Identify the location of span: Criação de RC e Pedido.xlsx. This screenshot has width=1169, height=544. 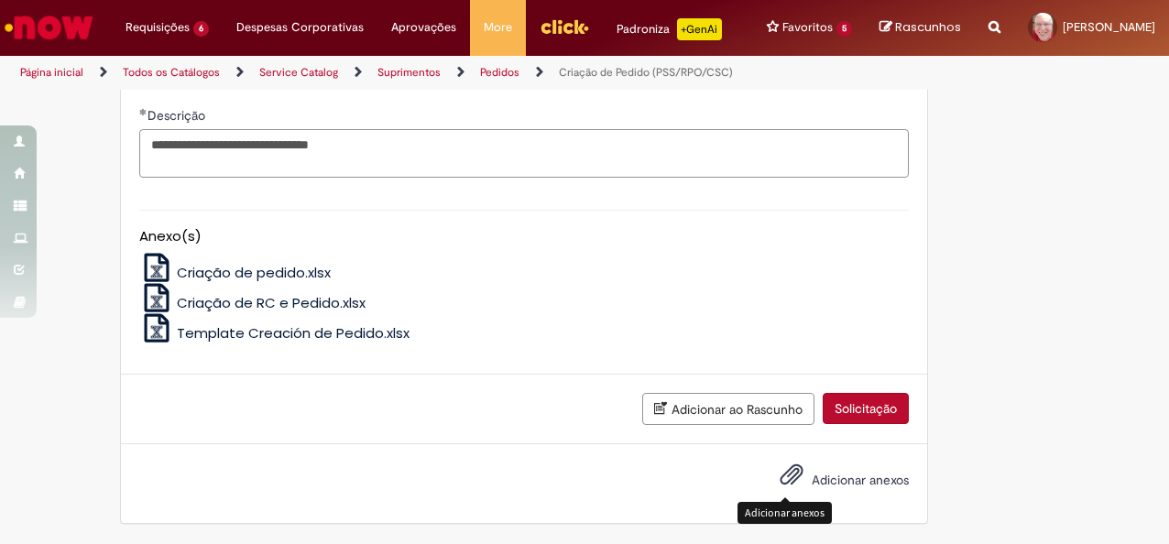
(271, 302).